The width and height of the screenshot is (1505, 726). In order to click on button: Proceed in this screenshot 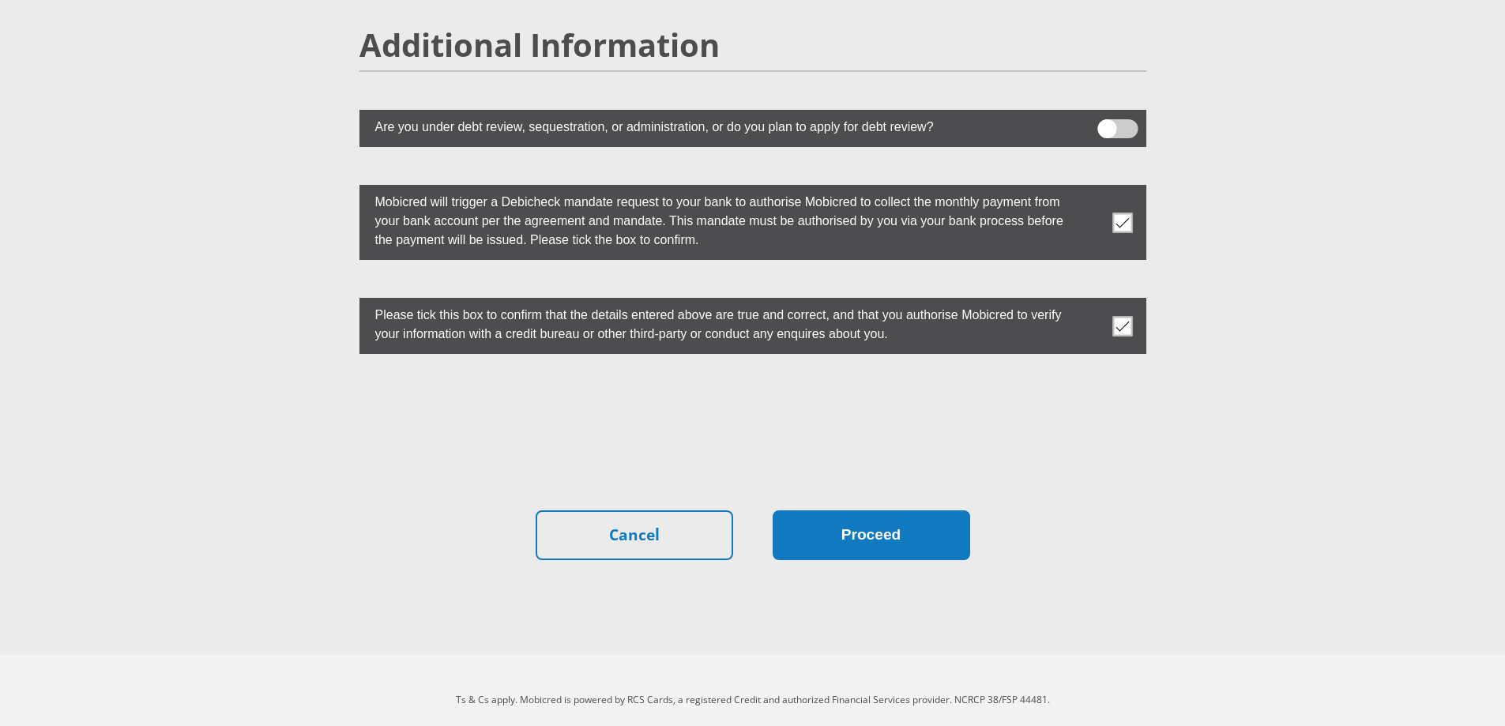, I will do `click(871, 535)`.